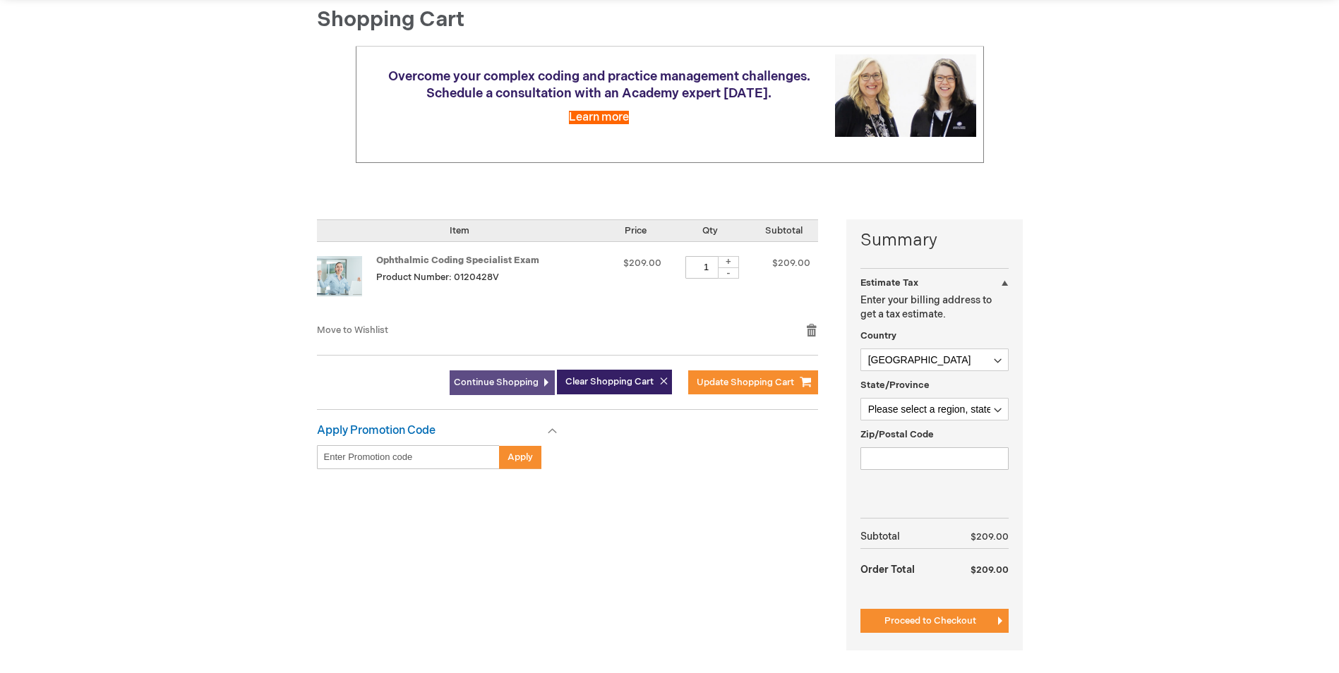 This screenshot has height=673, width=1339. I want to click on a: Move to Wishlist, so click(352, 330).